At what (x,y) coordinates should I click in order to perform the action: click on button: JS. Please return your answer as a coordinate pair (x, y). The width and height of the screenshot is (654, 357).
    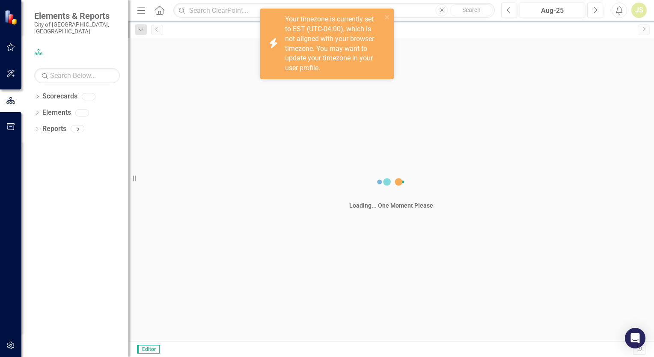
    Looking at the image, I should click on (639, 10).